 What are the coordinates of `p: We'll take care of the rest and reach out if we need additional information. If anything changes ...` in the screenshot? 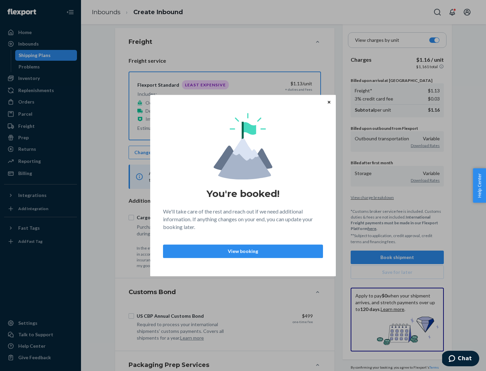 It's located at (243, 219).